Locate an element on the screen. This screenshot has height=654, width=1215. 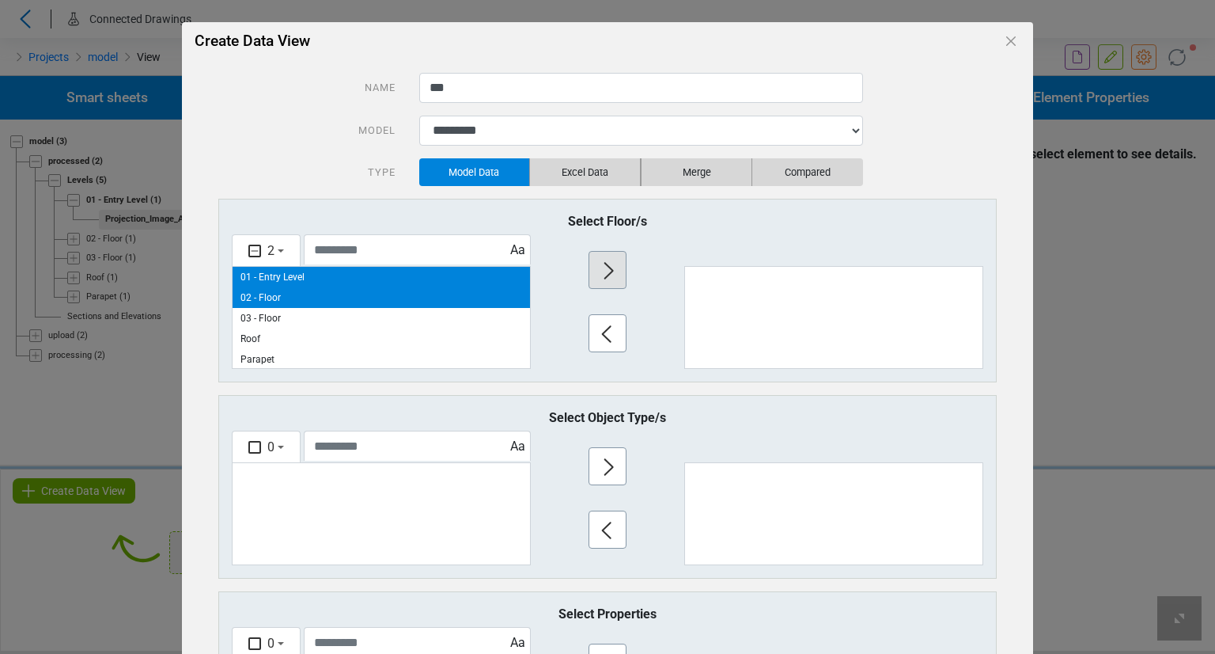
span: 2 is located at coordinates (267, 251).